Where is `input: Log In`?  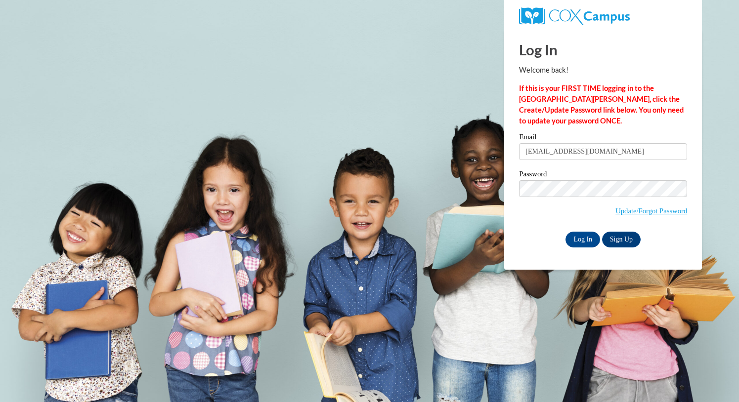
input: Log In is located at coordinates (583, 240).